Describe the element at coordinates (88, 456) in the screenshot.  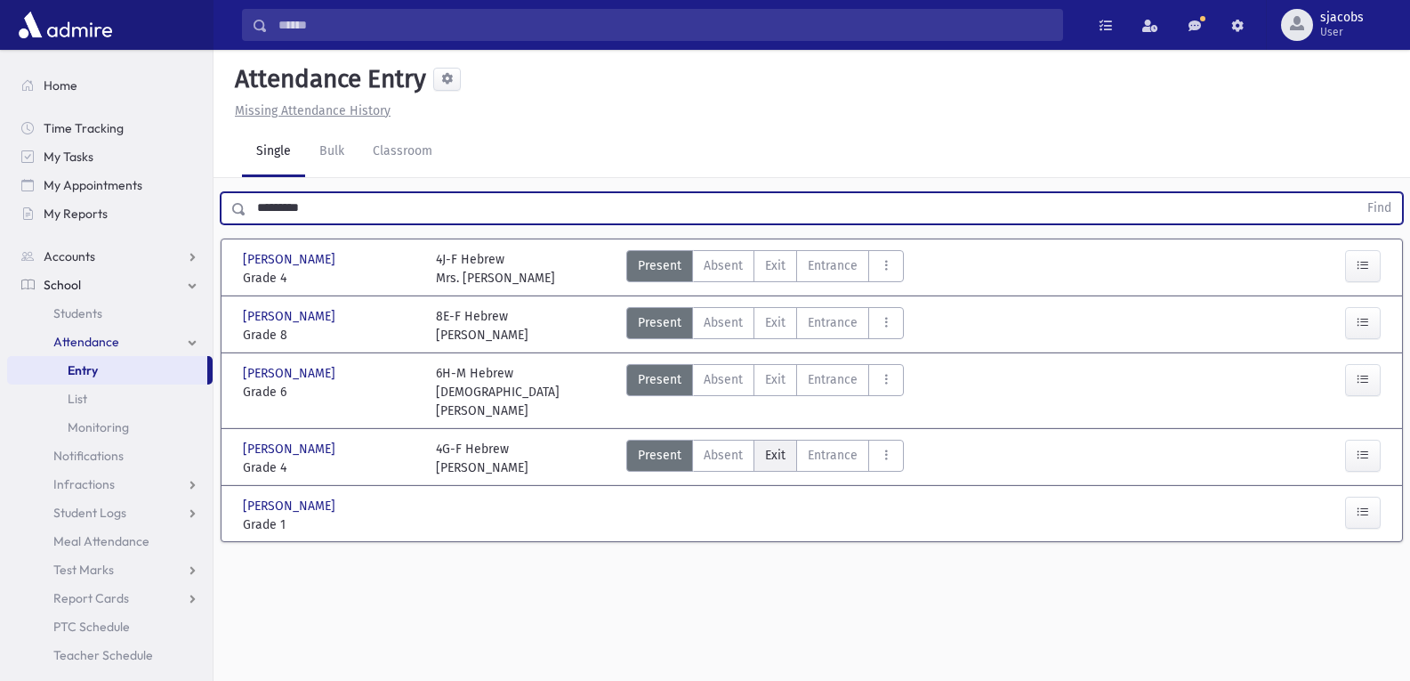
I see `span: Notifications` at that location.